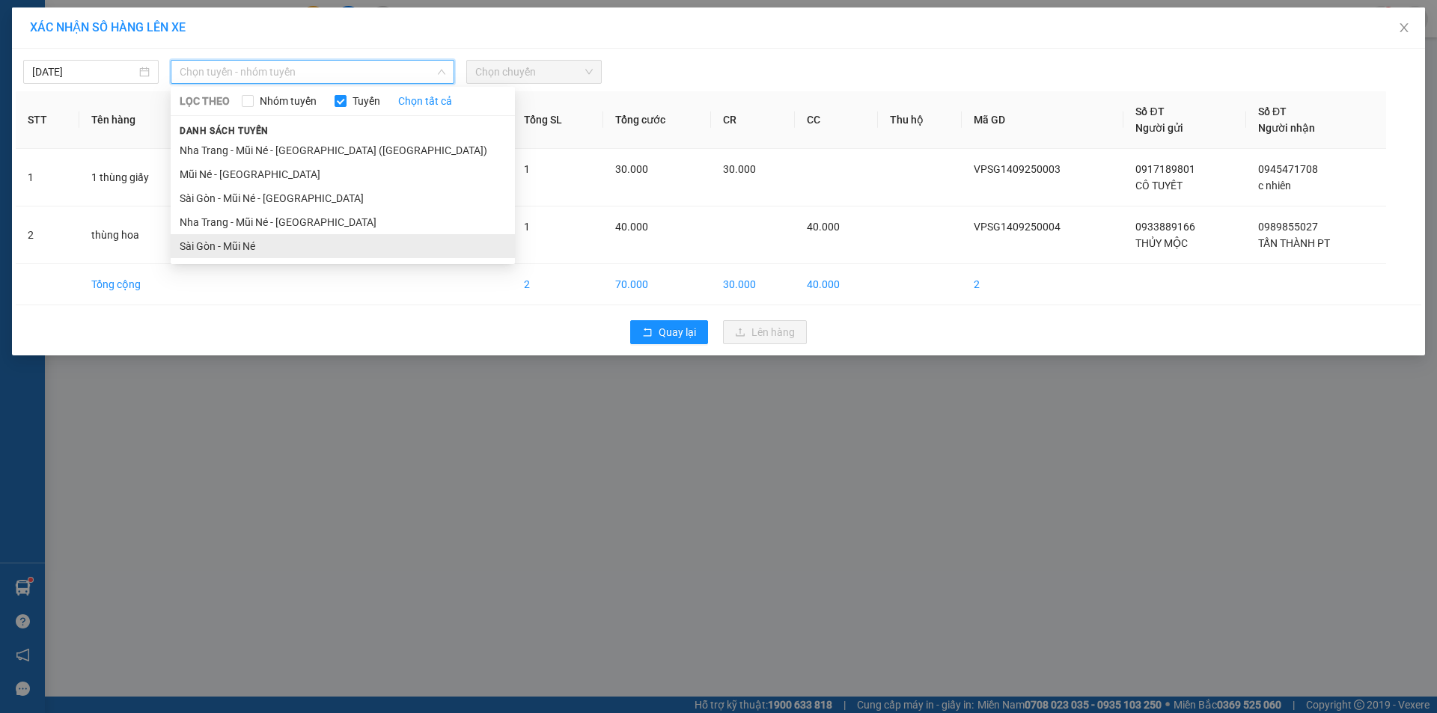 The height and width of the screenshot is (713, 1437). What do you see at coordinates (112, 35) in the screenshot?
I see `li: Nam Hải Limousine` at bounding box center [112, 35].